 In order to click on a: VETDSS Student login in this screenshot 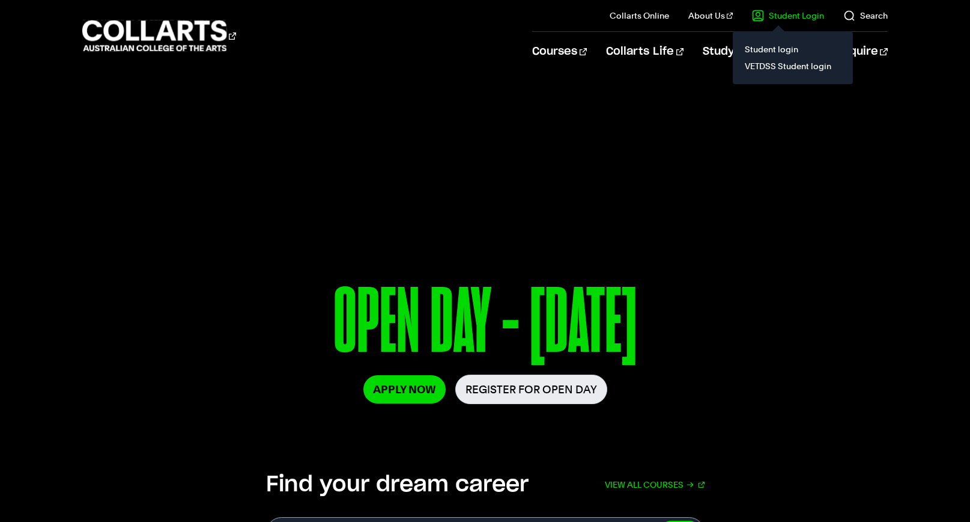, I will do `click(793, 66)`.